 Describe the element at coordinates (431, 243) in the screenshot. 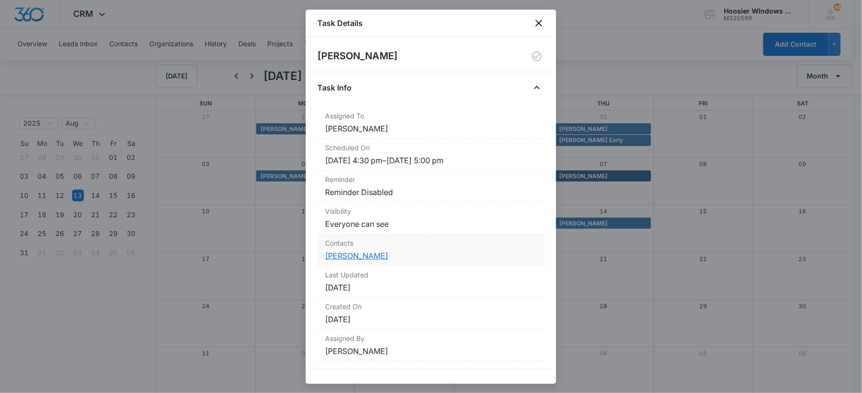

I see `dt: Contacts` at that location.